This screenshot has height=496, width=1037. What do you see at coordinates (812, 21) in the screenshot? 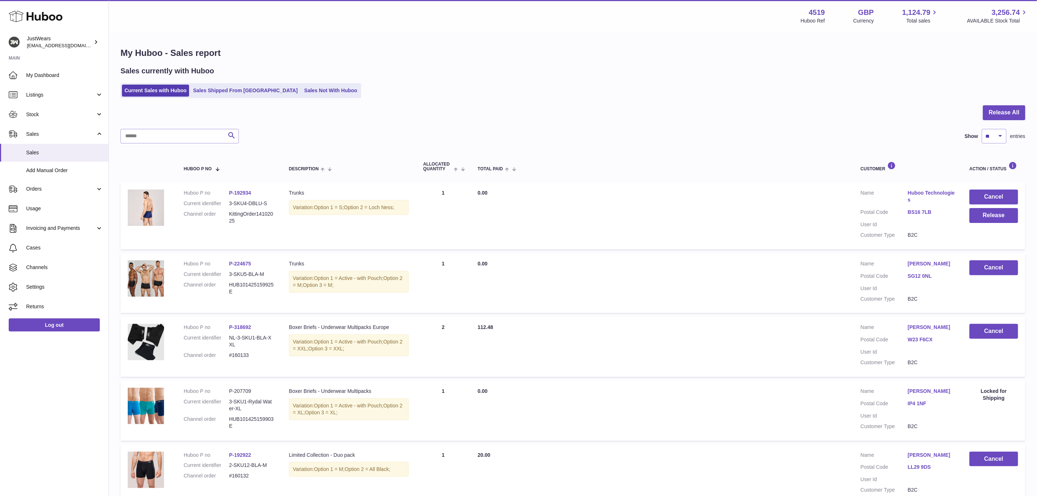
I see `div: Huboo Ref` at bounding box center [812, 21].